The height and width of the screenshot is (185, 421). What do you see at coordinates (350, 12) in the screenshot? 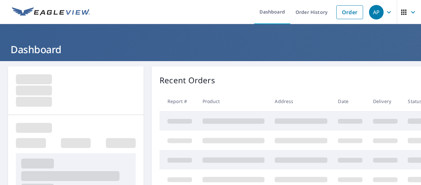
I see `a: Order` at bounding box center [350, 12].